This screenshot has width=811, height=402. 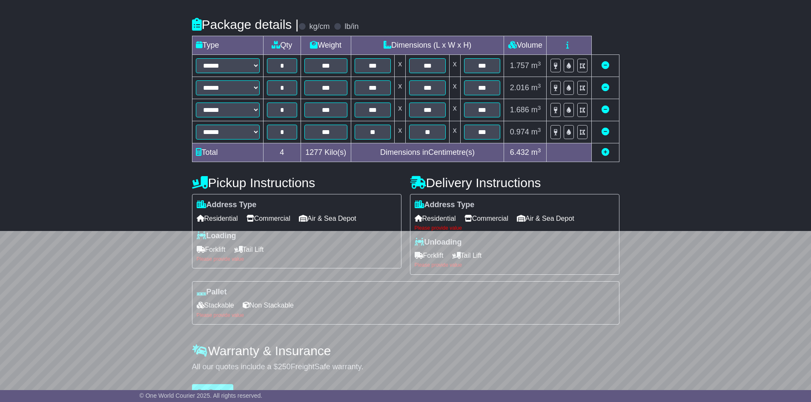 I want to click on span: 6.432, so click(x=519, y=152).